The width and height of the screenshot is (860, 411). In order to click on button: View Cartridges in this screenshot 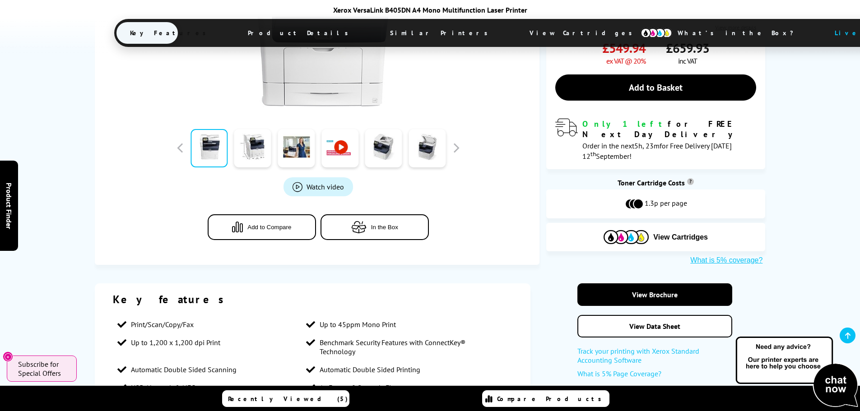, I will do `click(656, 237)`.